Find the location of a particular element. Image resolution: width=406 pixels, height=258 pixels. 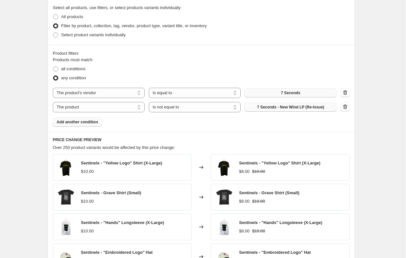

span: 7 Seconds is located at coordinates (290, 93).